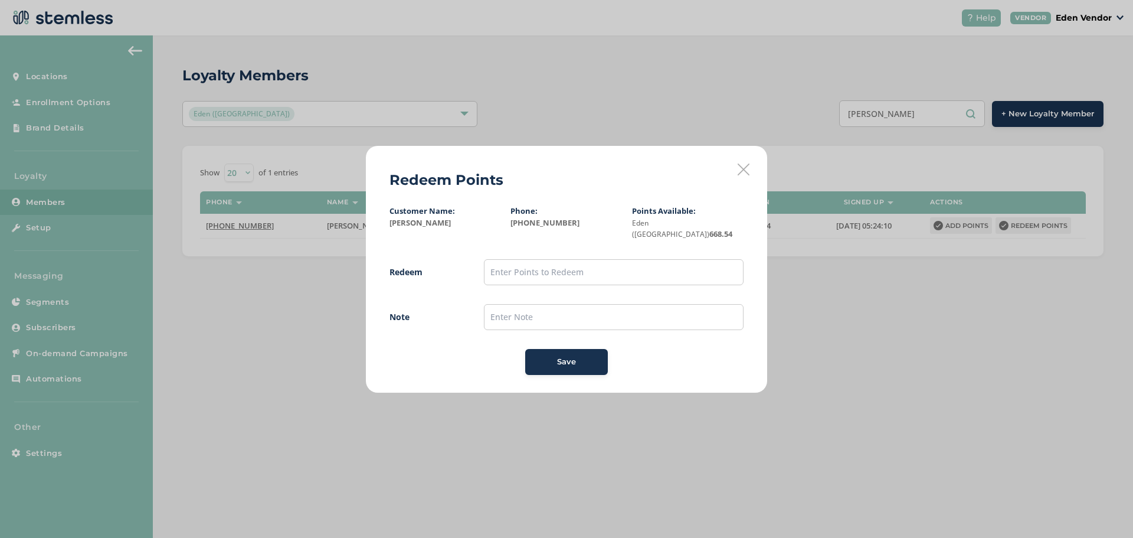 The width and height of the screenshot is (1133, 538). I want to click on input: Enter Note, so click(614, 317).